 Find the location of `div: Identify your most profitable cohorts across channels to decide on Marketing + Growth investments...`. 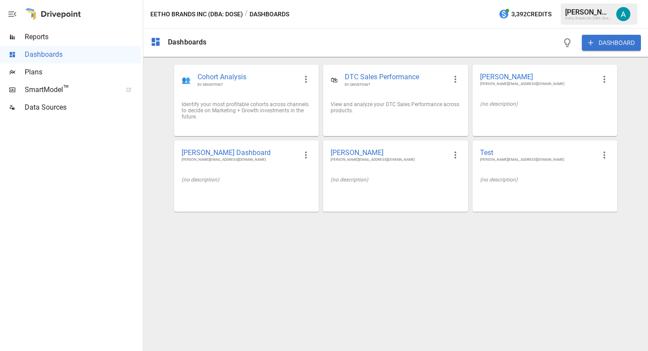

div: Identify your most profitable cohorts across channels to decide on Marketing + Growth investments... is located at coordinates (246, 111).